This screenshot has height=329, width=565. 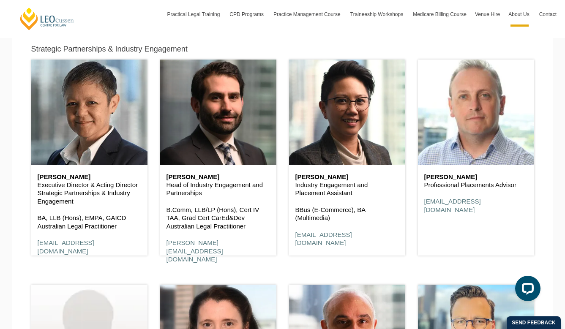 What do you see at coordinates (347, 214) in the screenshot?
I see `p: BBus (E-Commerce), BA (Multimedia)` at bounding box center [347, 214].